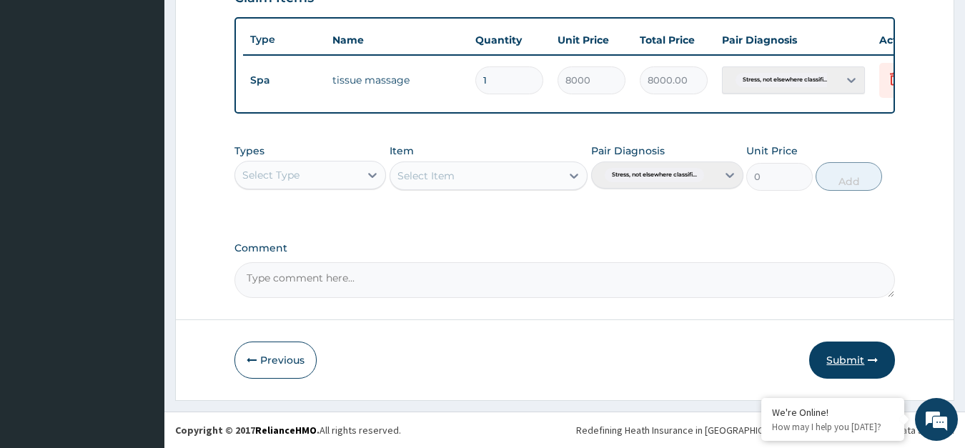 The height and width of the screenshot is (448, 965). I want to click on td: Spa, so click(284, 80).